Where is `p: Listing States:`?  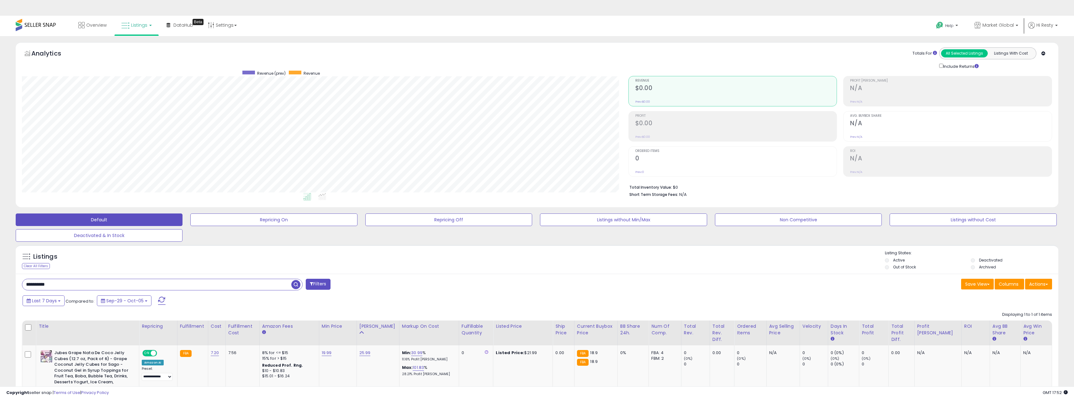 p: Listing States: is located at coordinates (972, 253).